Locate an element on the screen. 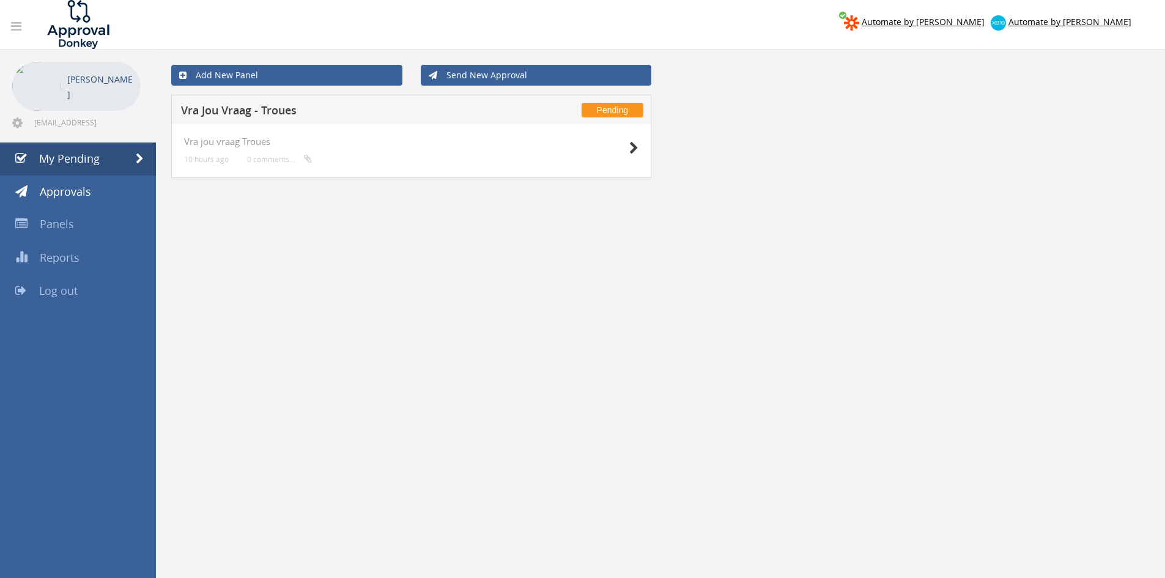 This screenshot has height=578, width=1165. small: 10 hours ago is located at coordinates (206, 159).